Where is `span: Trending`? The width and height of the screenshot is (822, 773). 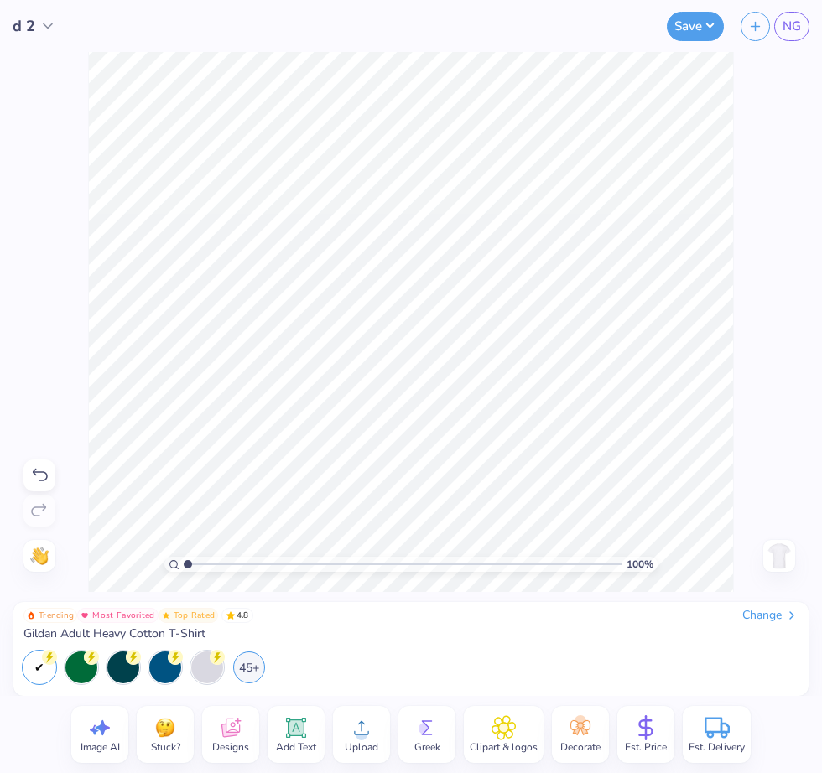
span: Trending is located at coordinates (56, 616).